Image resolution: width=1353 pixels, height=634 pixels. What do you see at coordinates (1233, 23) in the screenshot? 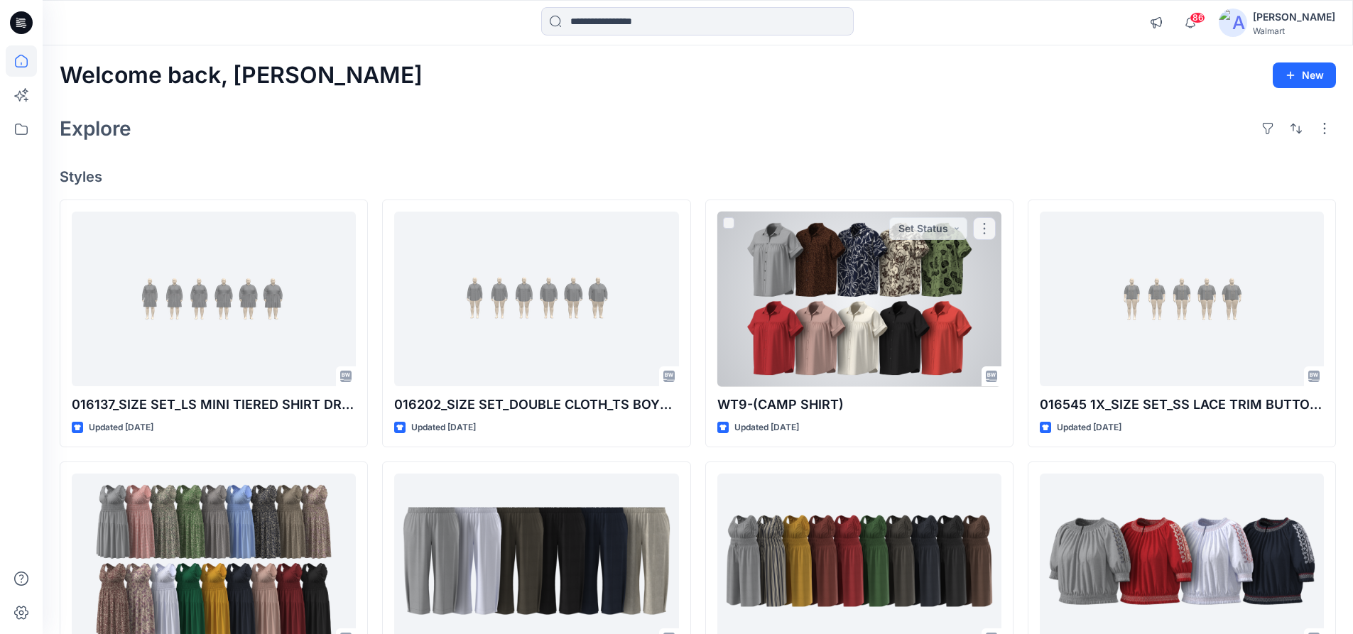
I see `img: avatar` at bounding box center [1233, 23].